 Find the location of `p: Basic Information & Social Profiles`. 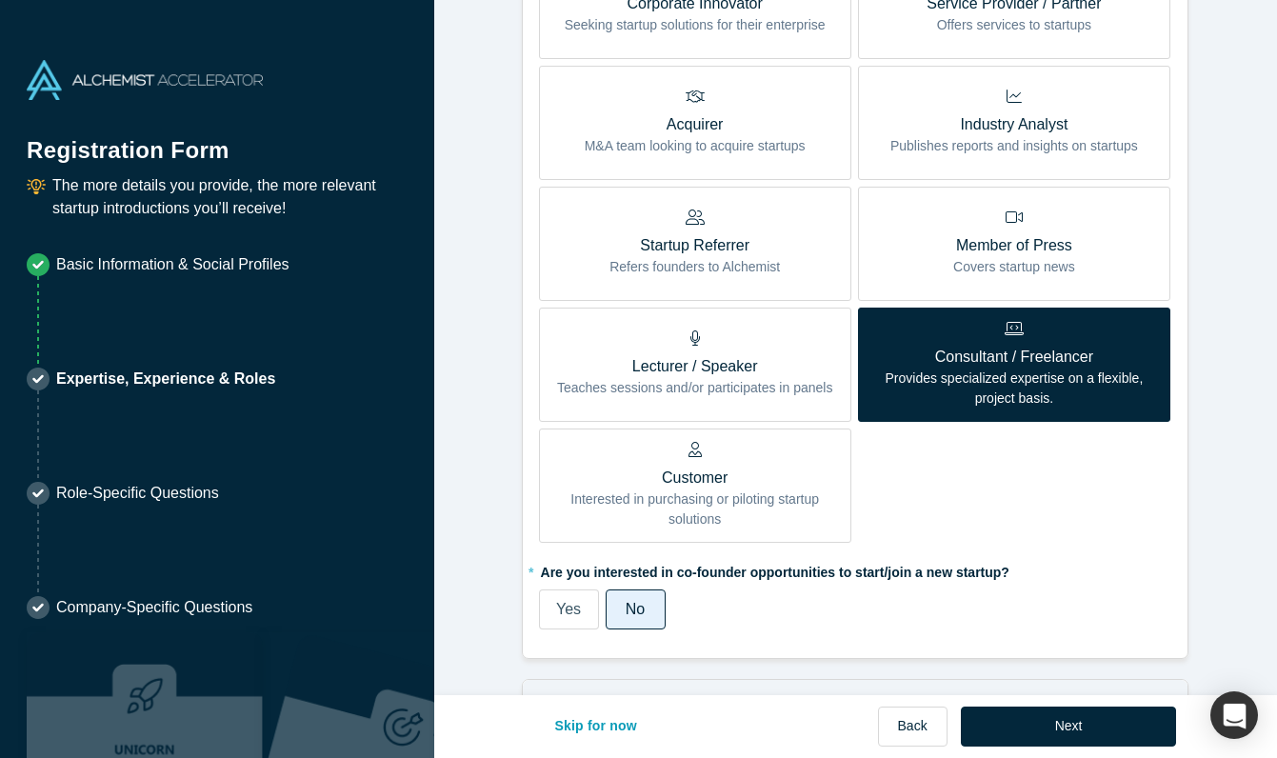

p: Basic Information & Social Profiles is located at coordinates (172, 265).